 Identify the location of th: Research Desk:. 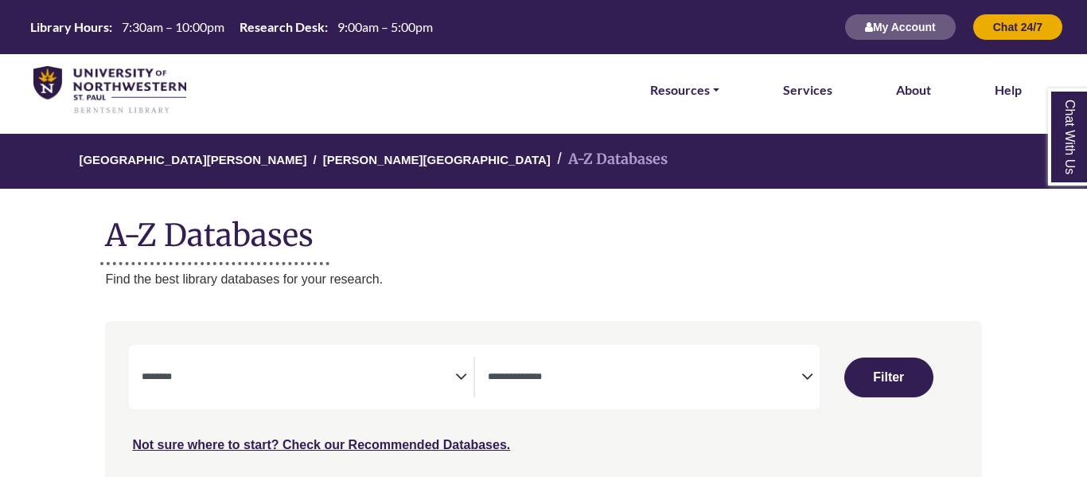
(281, 26).